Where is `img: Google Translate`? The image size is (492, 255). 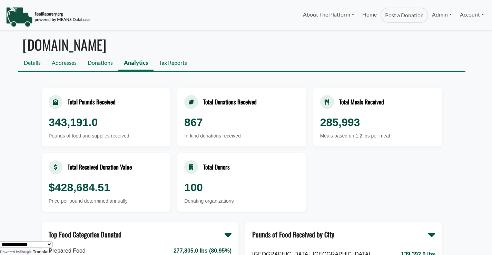 img: Google Translate is located at coordinates (26, 253).